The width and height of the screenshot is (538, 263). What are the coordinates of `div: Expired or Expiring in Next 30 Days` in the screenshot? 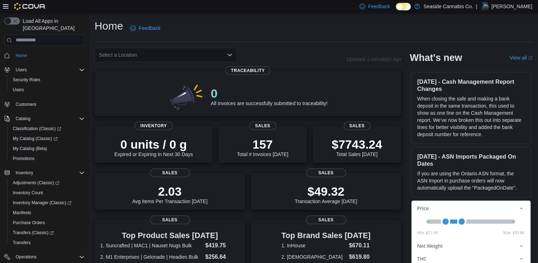 It's located at (154, 147).